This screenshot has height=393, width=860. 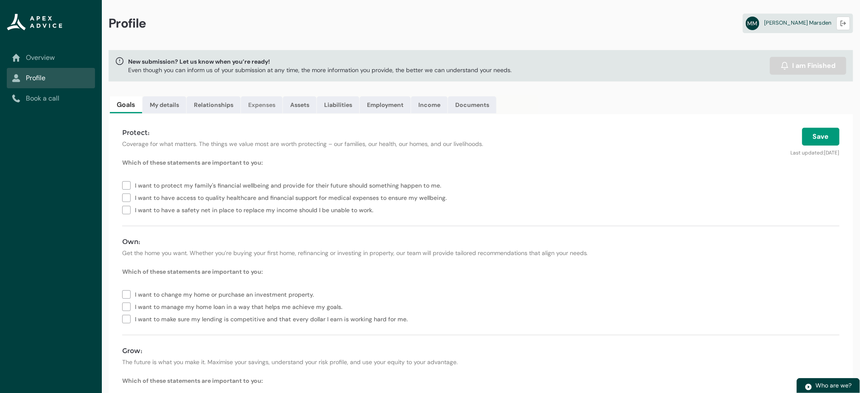 What do you see at coordinates (385, 105) in the screenshot?
I see `a: Employment` at bounding box center [385, 105].